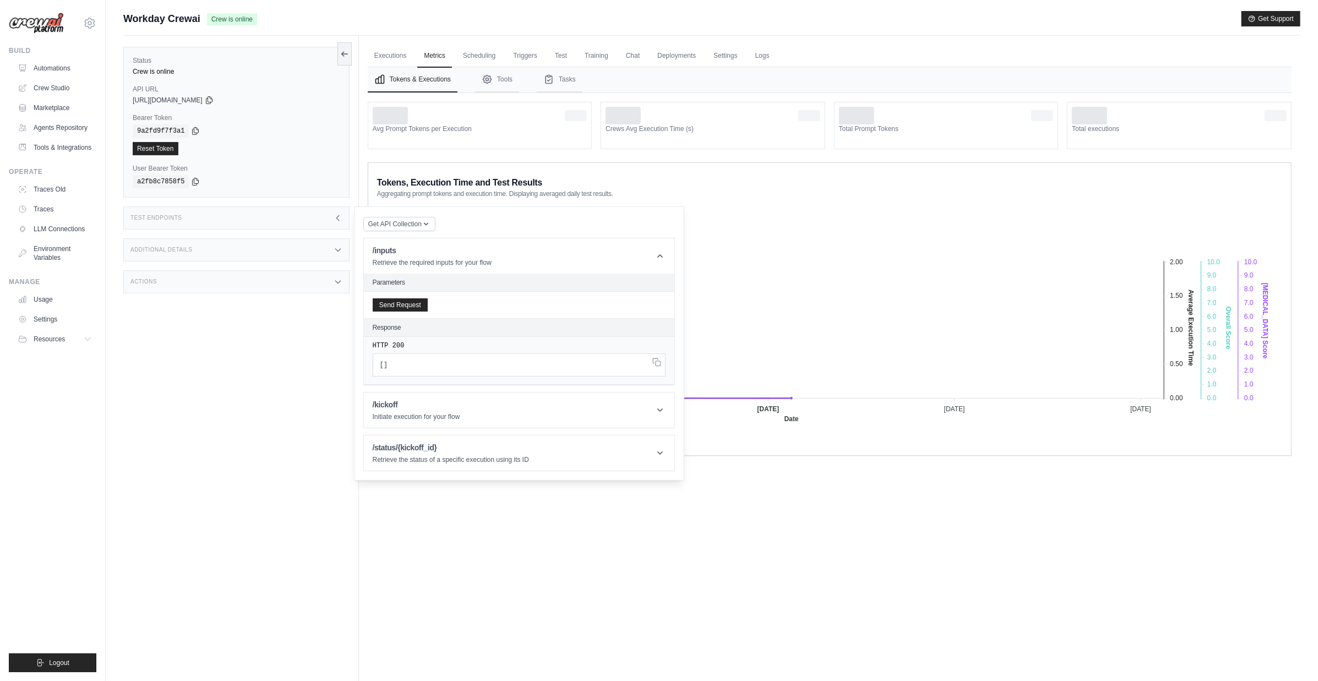 The image size is (1318, 681). What do you see at coordinates (36, 23) in the screenshot?
I see `img: Logo` at bounding box center [36, 23].